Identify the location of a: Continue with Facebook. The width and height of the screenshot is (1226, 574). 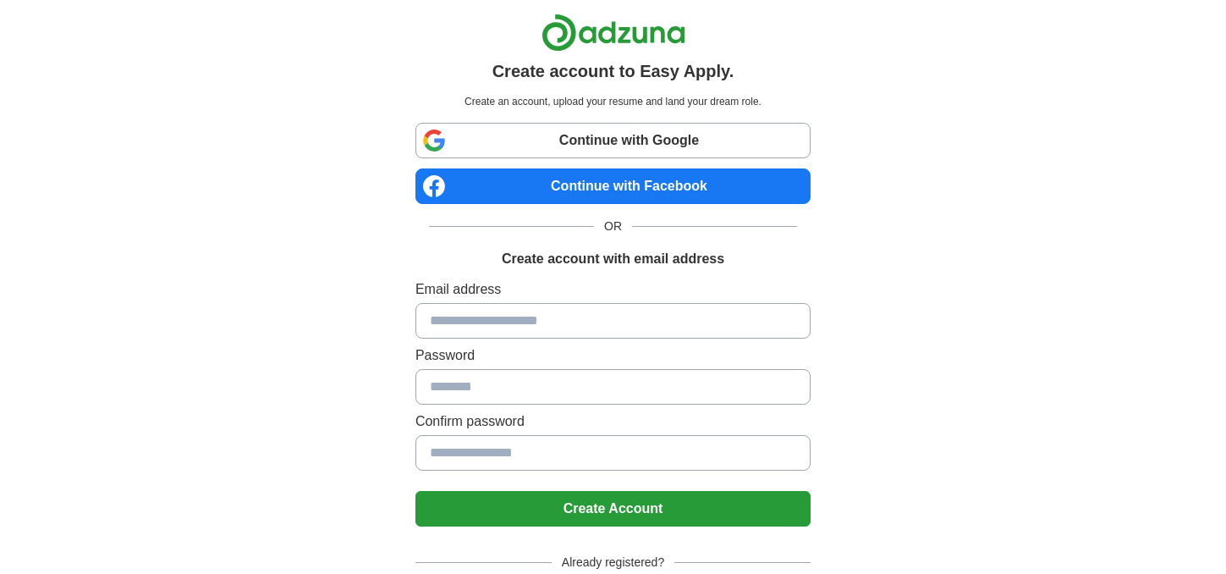
(613, 186).